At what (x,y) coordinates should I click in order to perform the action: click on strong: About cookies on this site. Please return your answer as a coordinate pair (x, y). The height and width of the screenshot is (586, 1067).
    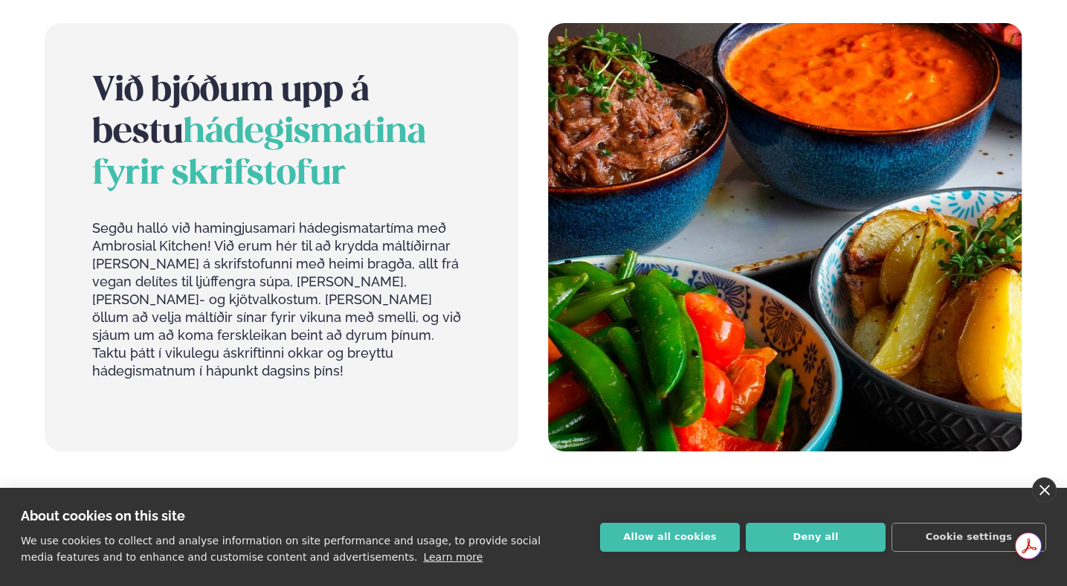
    Looking at the image, I should click on (103, 515).